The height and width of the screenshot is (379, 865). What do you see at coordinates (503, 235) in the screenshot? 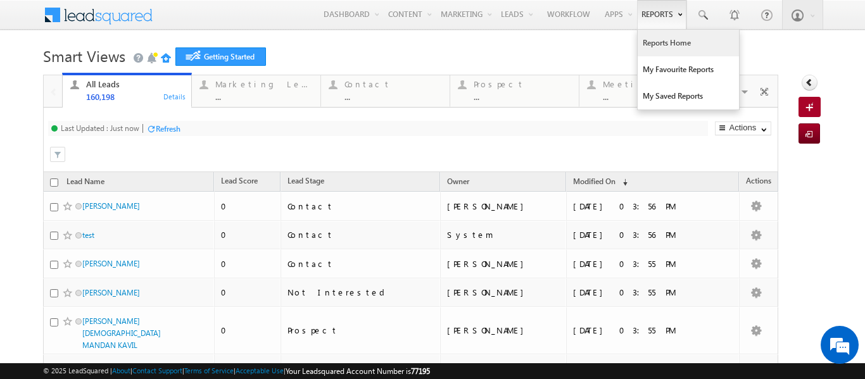
I see `div: System` at bounding box center [503, 235].